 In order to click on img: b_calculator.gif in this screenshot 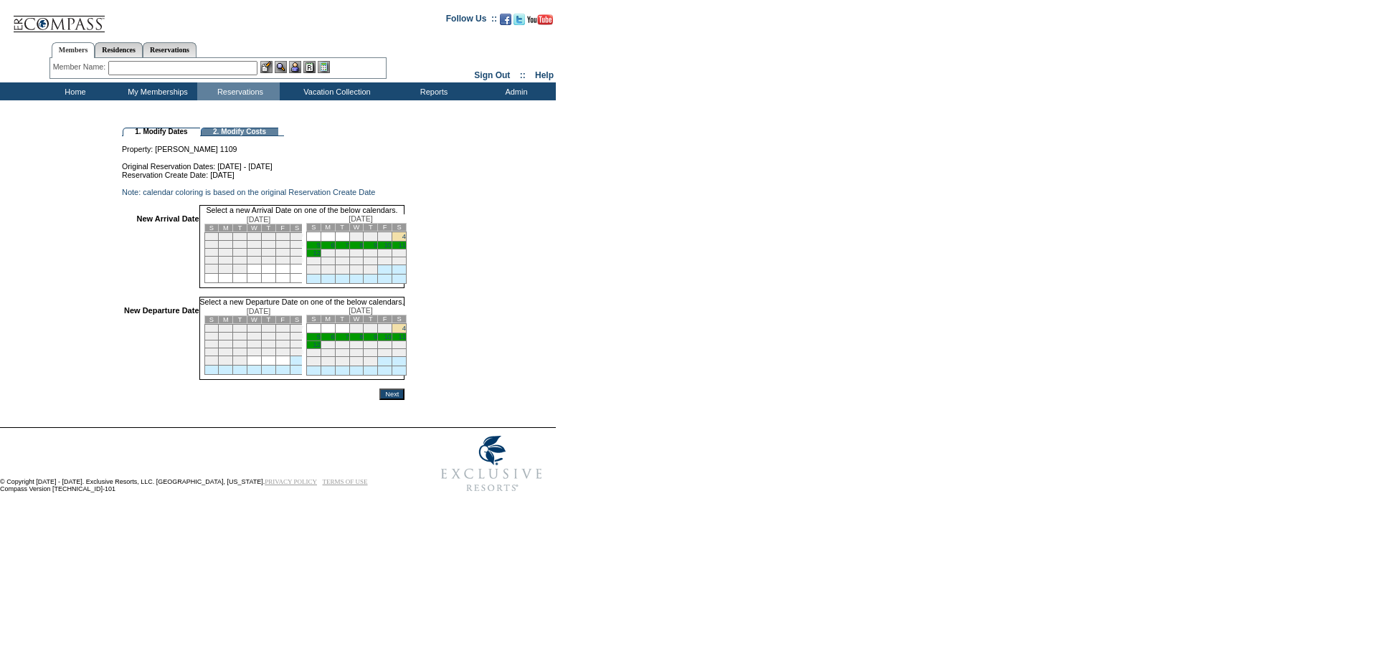, I will do `click(323, 67)`.